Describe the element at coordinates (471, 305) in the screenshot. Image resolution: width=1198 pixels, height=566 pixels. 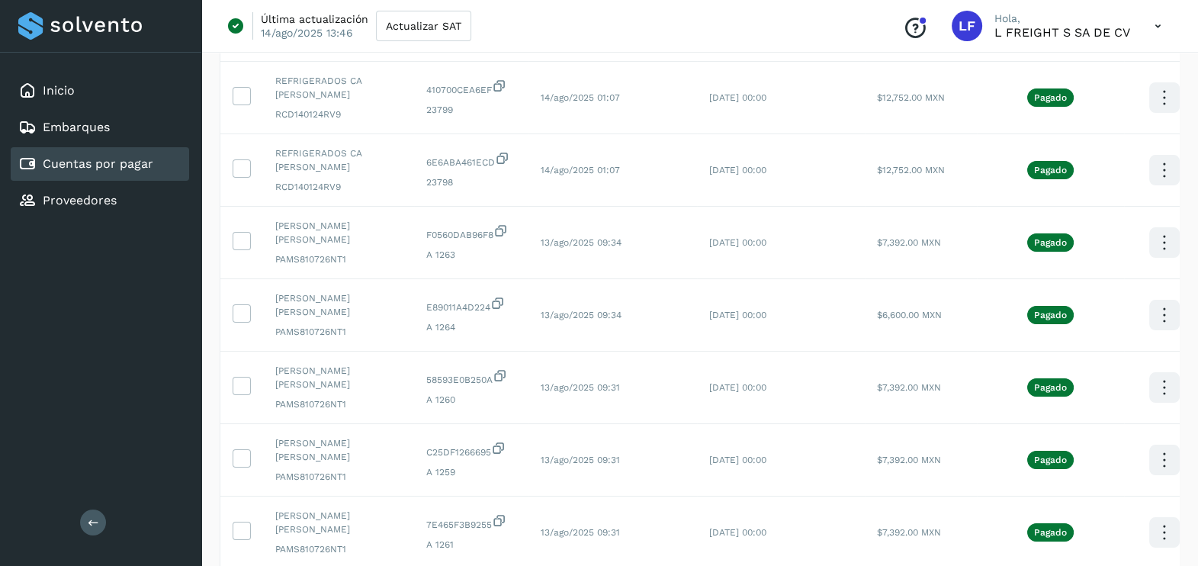
I see `span: E89011A4D224` at that location.